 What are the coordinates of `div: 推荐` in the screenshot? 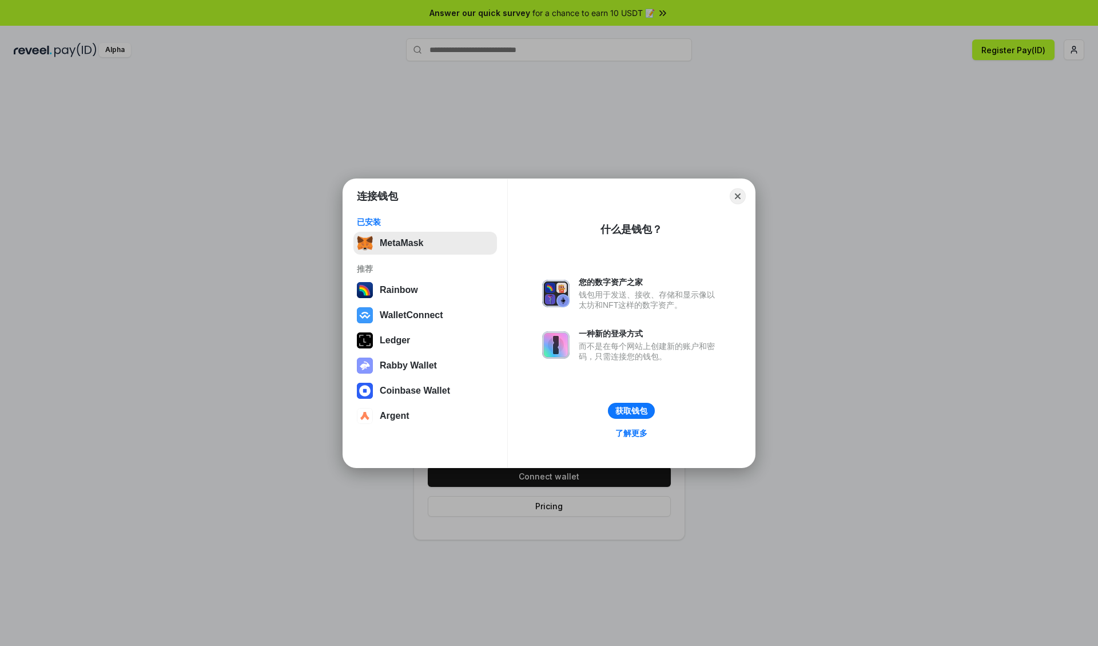 It's located at (425, 269).